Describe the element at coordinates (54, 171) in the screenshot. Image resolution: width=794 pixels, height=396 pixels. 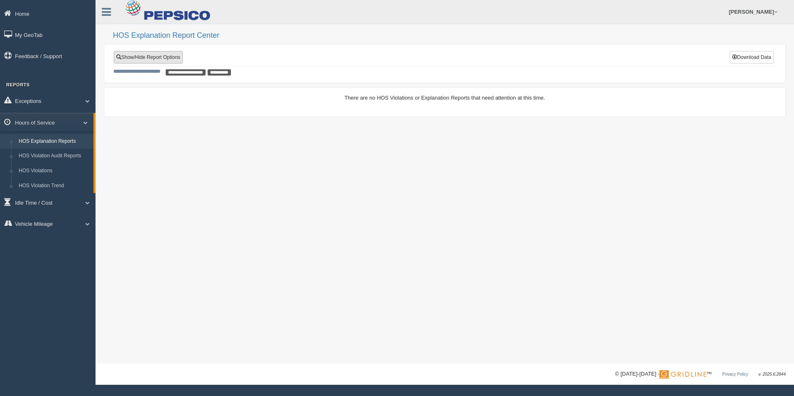
I see `a: HOS Violations` at that location.